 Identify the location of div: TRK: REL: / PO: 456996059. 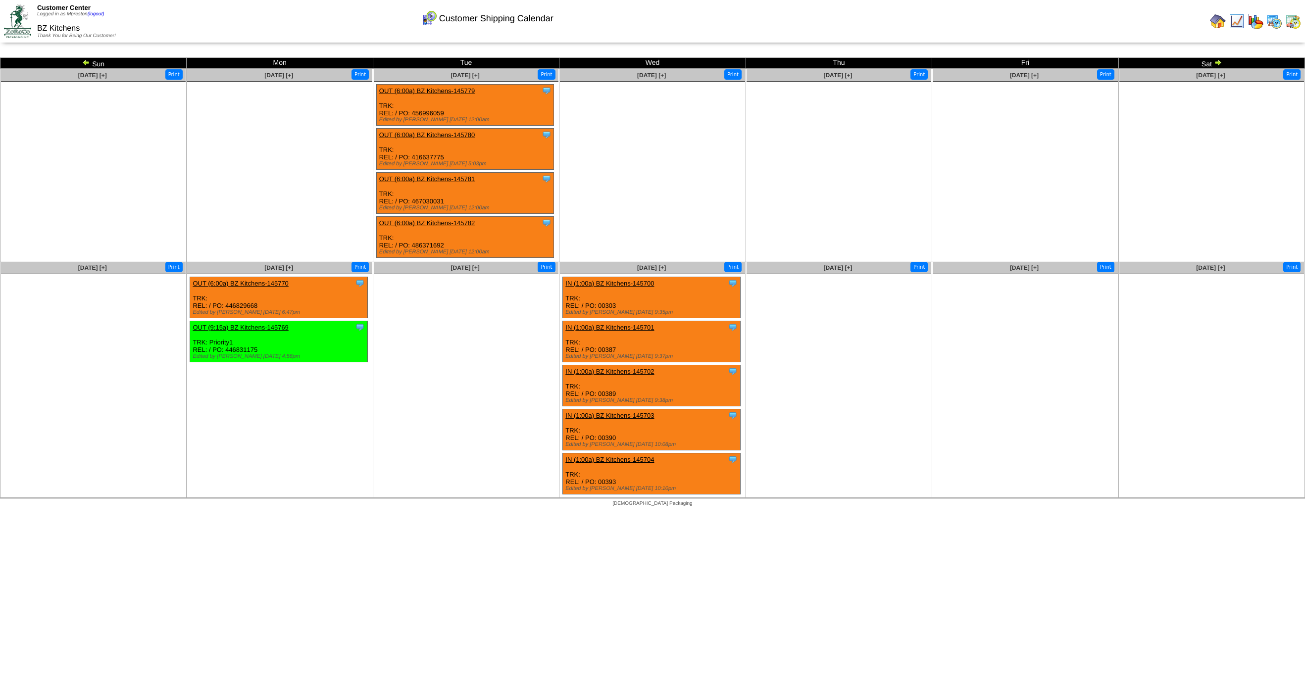
(465, 105).